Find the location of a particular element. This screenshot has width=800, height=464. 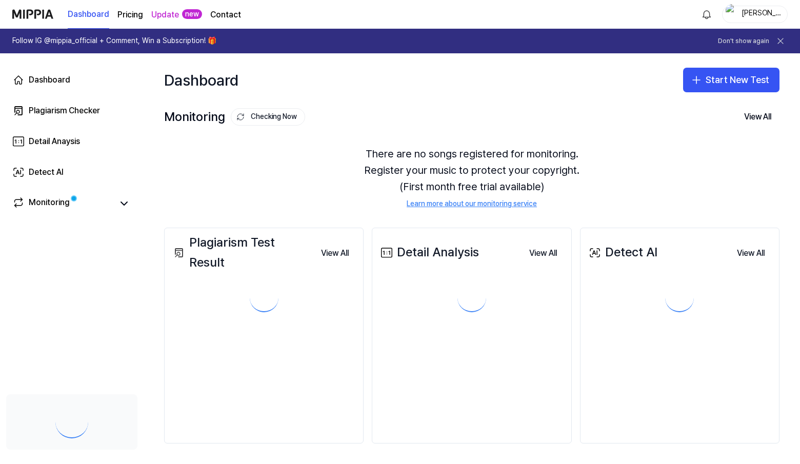

a: Learn more about our monitoring service is located at coordinates (472, 204).